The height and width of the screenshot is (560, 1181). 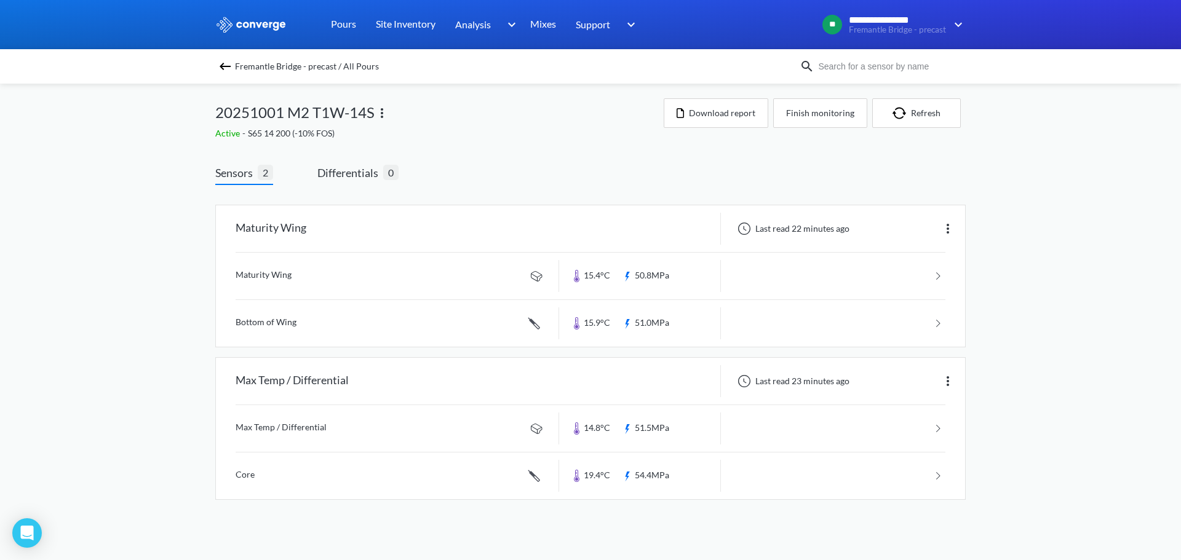 What do you see at coordinates (820, 113) in the screenshot?
I see `button: Finish monitoring` at bounding box center [820, 113].